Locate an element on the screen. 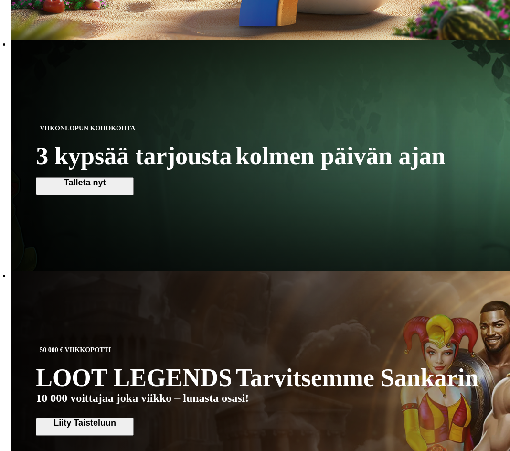 The image size is (510, 451). span: Tarvitsemme Sankarin is located at coordinates (357, 378).